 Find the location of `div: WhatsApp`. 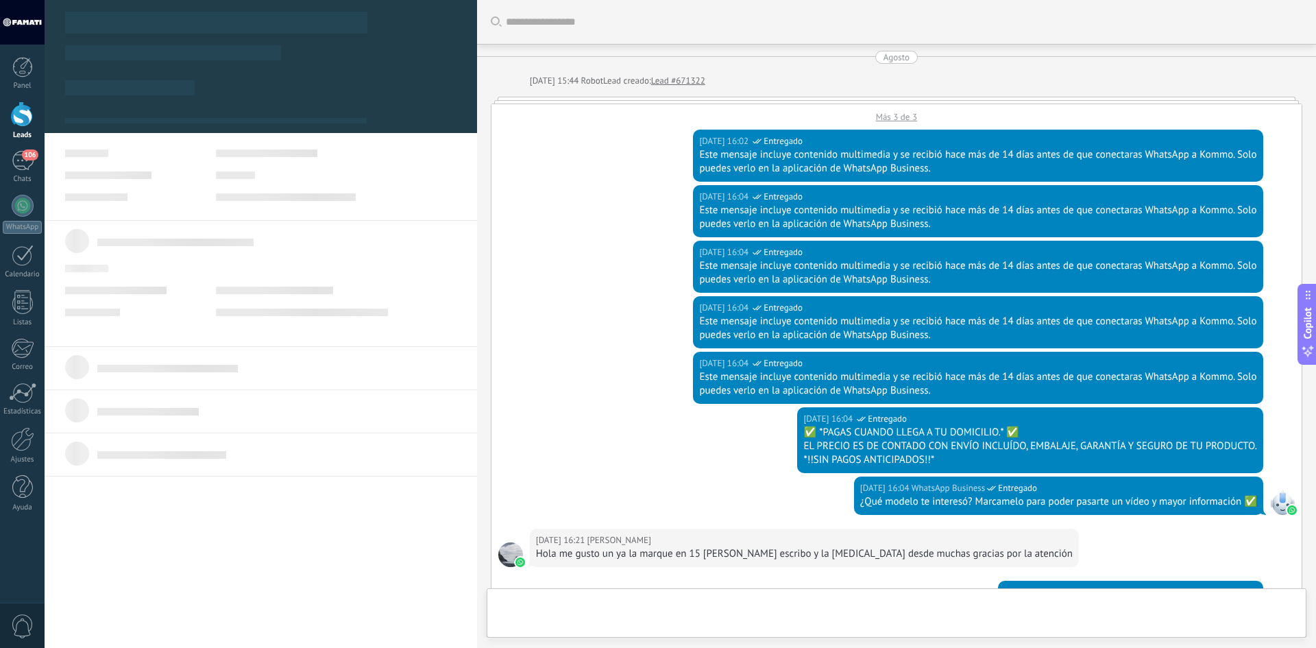

div: WhatsApp is located at coordinates (22, 227).